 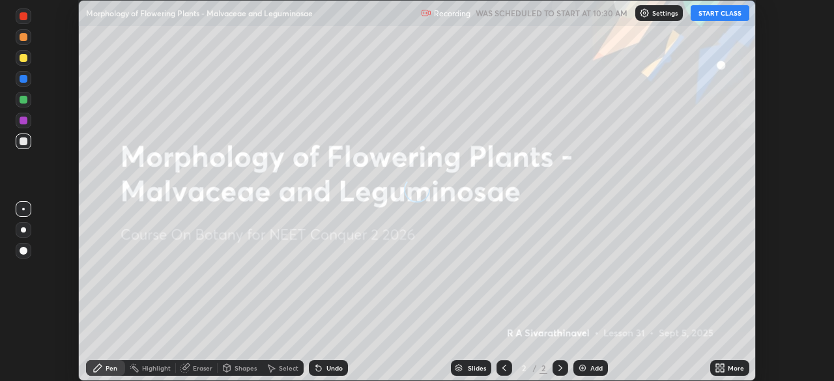 What do you see at coordinates (426, 13) in the screenshot?
I see `img: recording.375f2c34.svg` at bounding box center [426, 13].